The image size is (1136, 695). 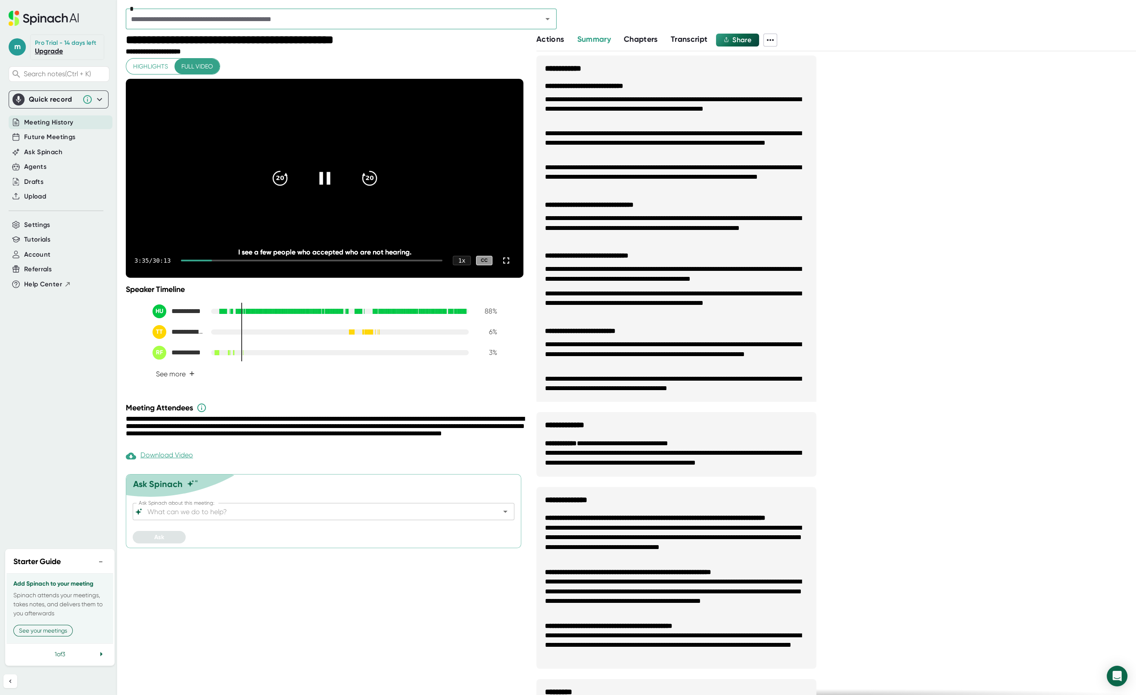 What do you see at coordinates (689, 39) in the screenshot?
I see `span: Transcript` at bounding box center [689, 39].